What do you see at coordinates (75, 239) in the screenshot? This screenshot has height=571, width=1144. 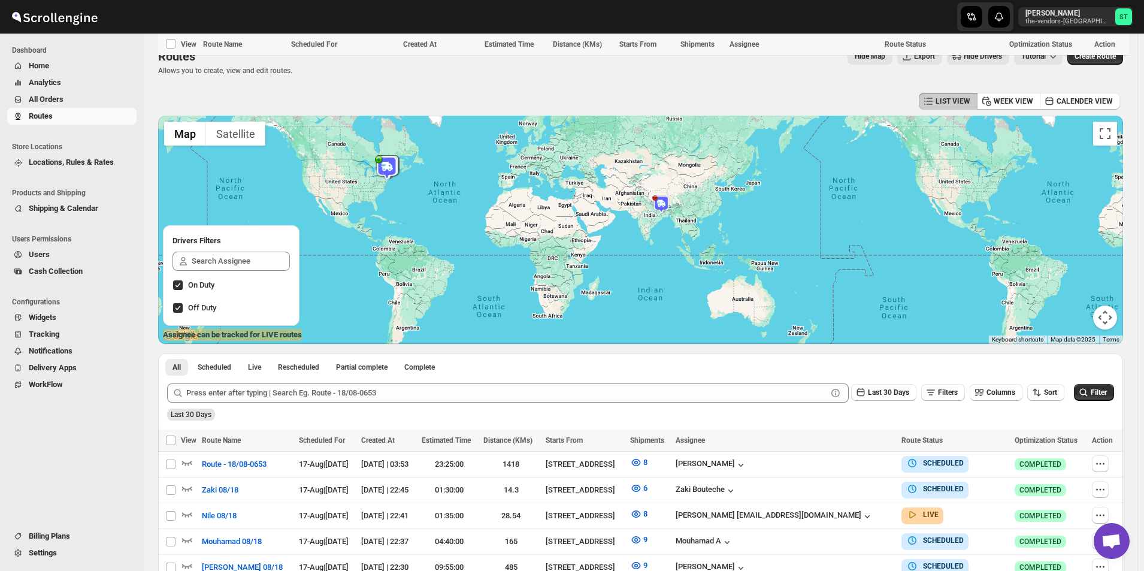 I see `span: Users Permissions` at bounding box center [75, 239].